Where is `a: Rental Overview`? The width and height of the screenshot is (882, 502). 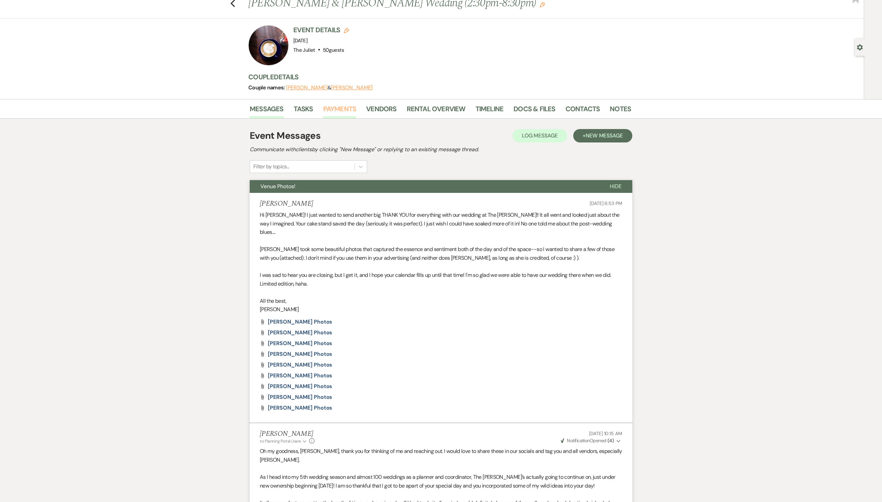
a: Rental Overview is located at coordinates (436, 111).